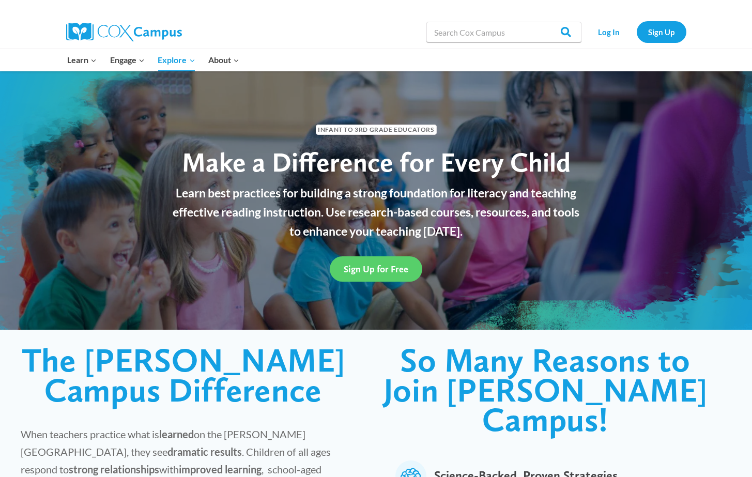  Describe the element at coordinates (376, 129) in the screenshot. I see `span: Infant to 3rd Grade Educators` at that location.